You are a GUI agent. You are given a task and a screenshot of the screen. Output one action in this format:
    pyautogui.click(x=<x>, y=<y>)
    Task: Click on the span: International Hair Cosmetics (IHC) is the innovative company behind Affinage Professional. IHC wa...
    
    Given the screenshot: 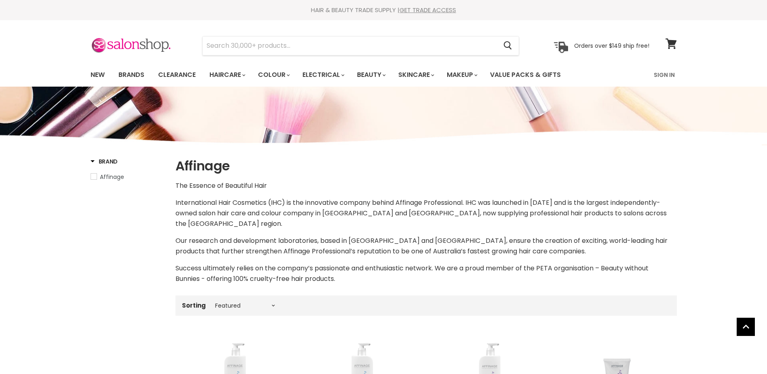 What is the action you would take?
    pyautogui.click(x=421, y=213)
    